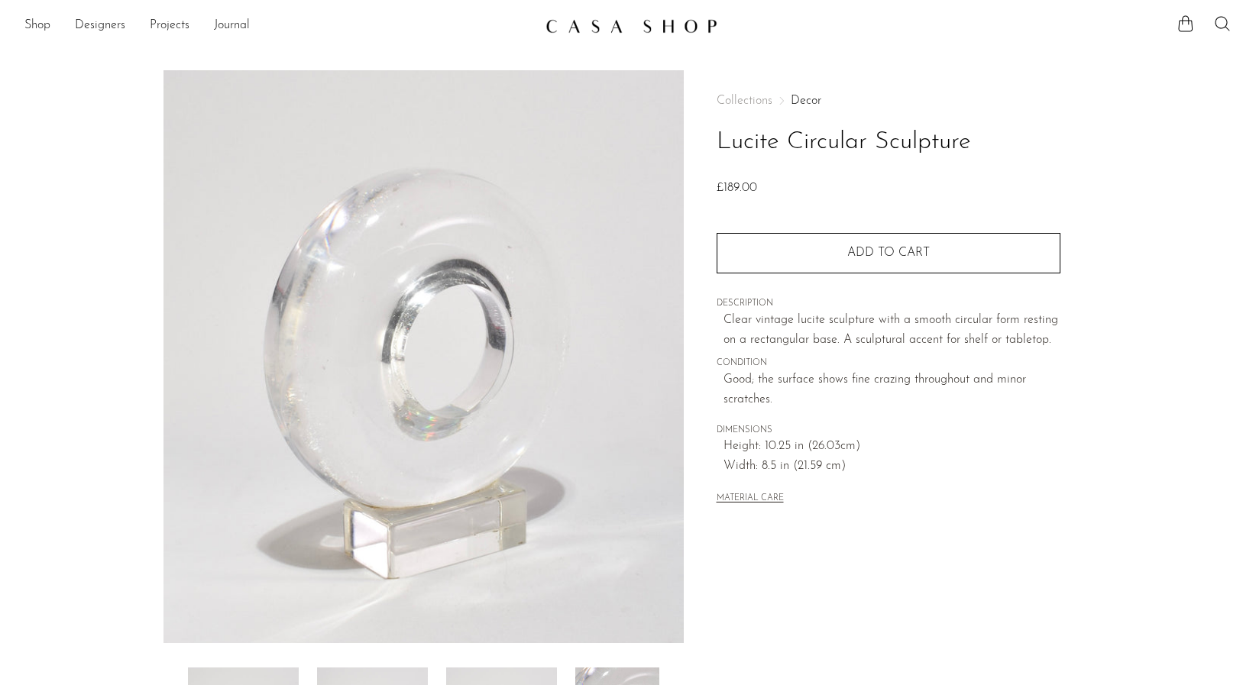  Describe the element at coordinates (888, 253) in the screenshot. I see `span: Add to cart` at that location.